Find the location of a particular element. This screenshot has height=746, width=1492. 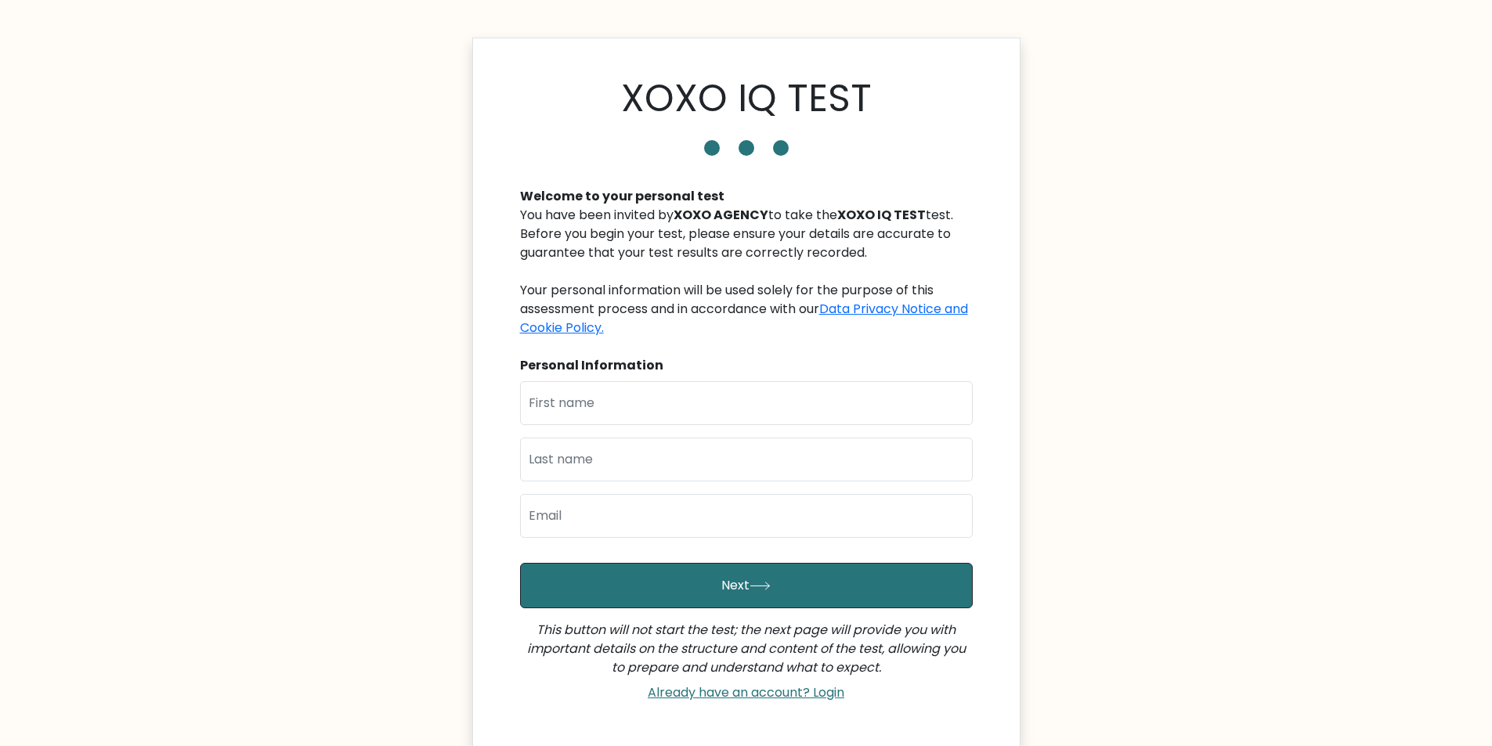

div: Welcome to your personal test is located at coordinates (746, 197).